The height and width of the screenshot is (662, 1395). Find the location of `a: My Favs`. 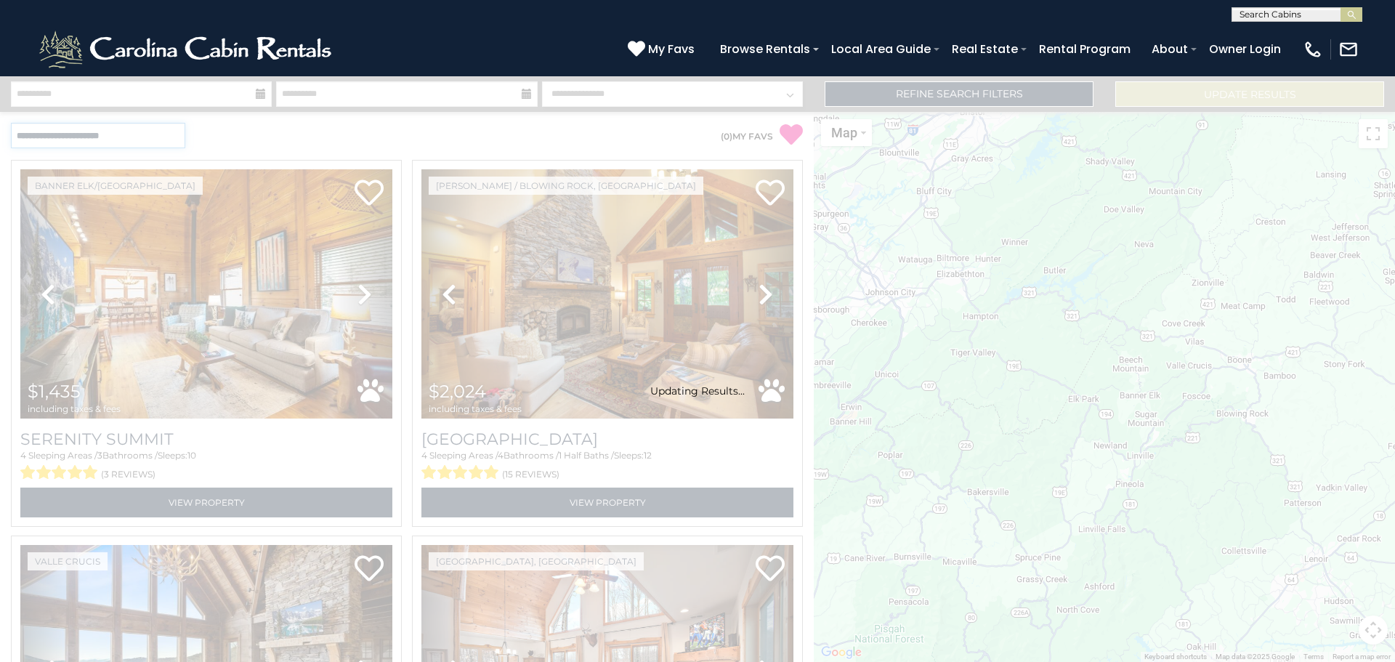

a: My Favs is located at coordinates (663, 49).